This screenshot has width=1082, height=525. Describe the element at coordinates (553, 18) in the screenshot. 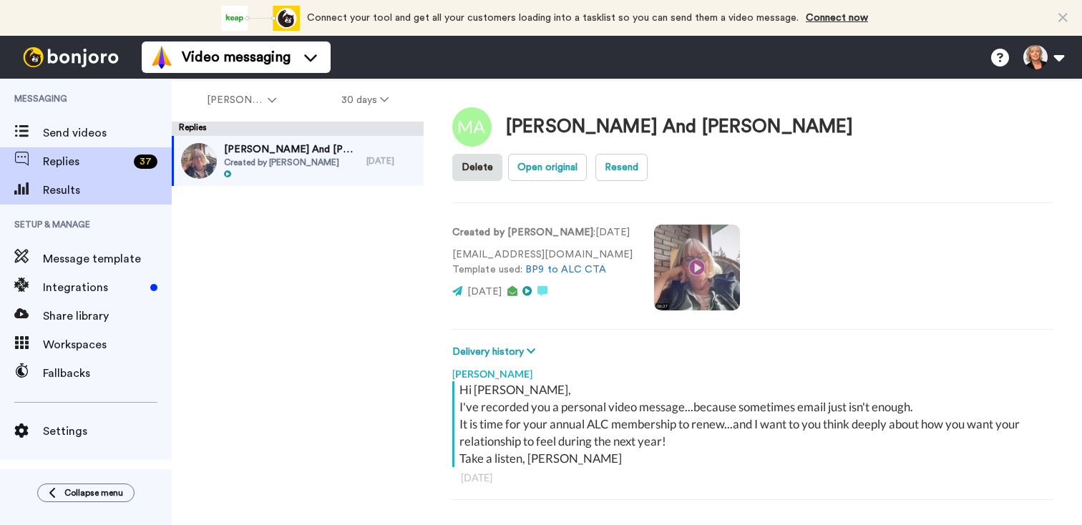

I see `span: Connect your tool and get all your customers loading into a tasklist so you can send them a video...` at that location.